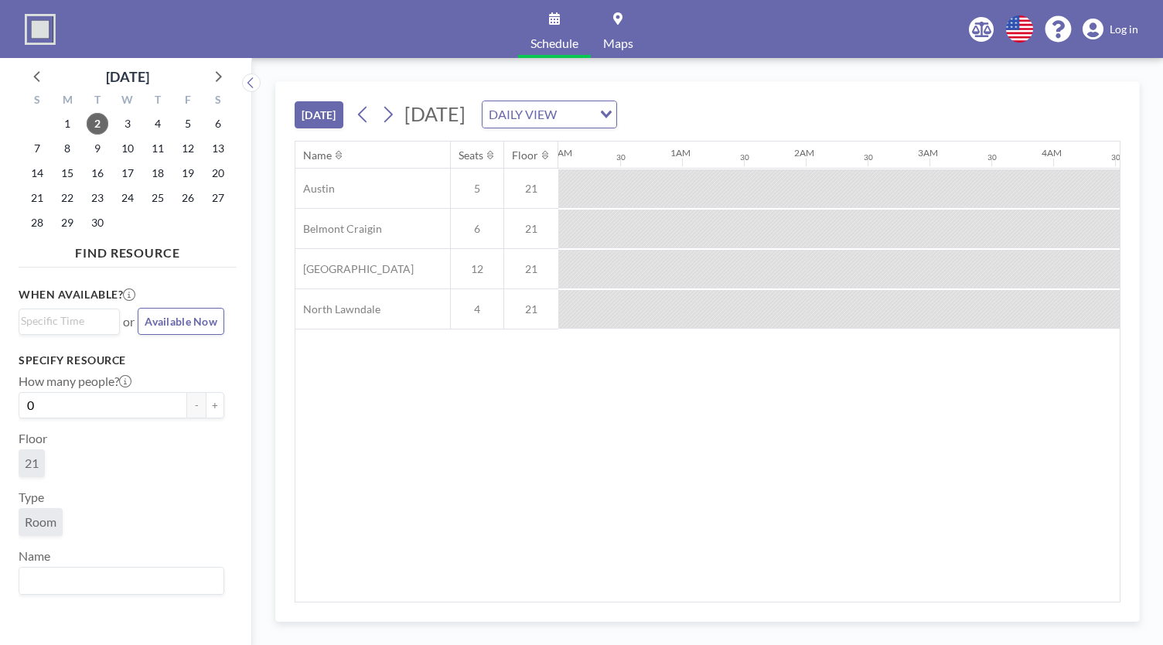 The height and width of the screenshot is (645, 1163). I want to click on div: Floor, so click(525, 155).